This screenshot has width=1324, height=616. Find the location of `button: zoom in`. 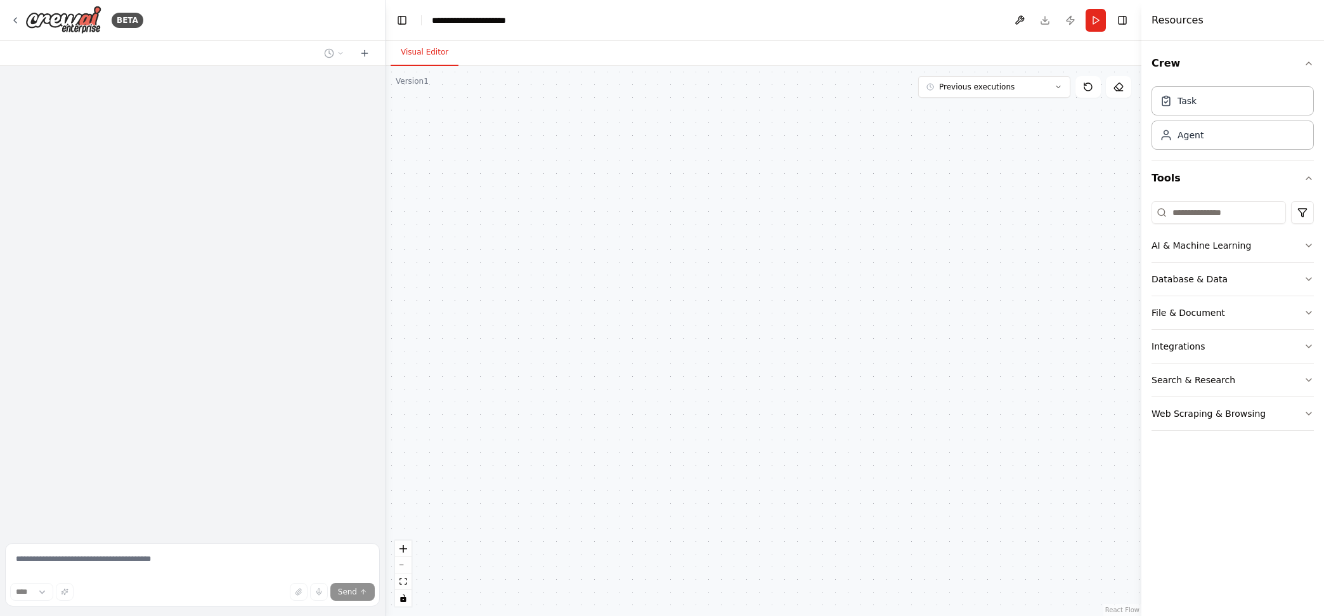

button: zoom in is located at coordinates (403, 549).